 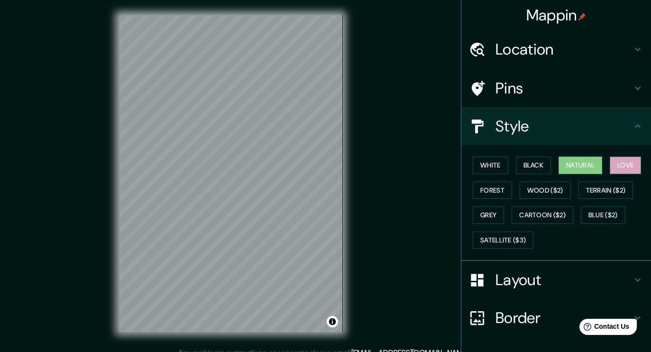 What do you see at coordinates (45, 11) in the screenshot?
I see `span: Contact Us` at bounding box center [45, 11].